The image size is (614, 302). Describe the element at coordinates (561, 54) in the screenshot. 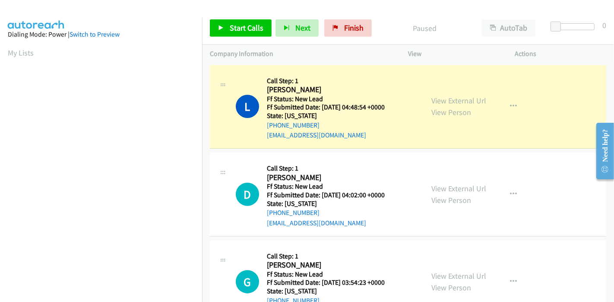

I see `p: Actions` at that location.